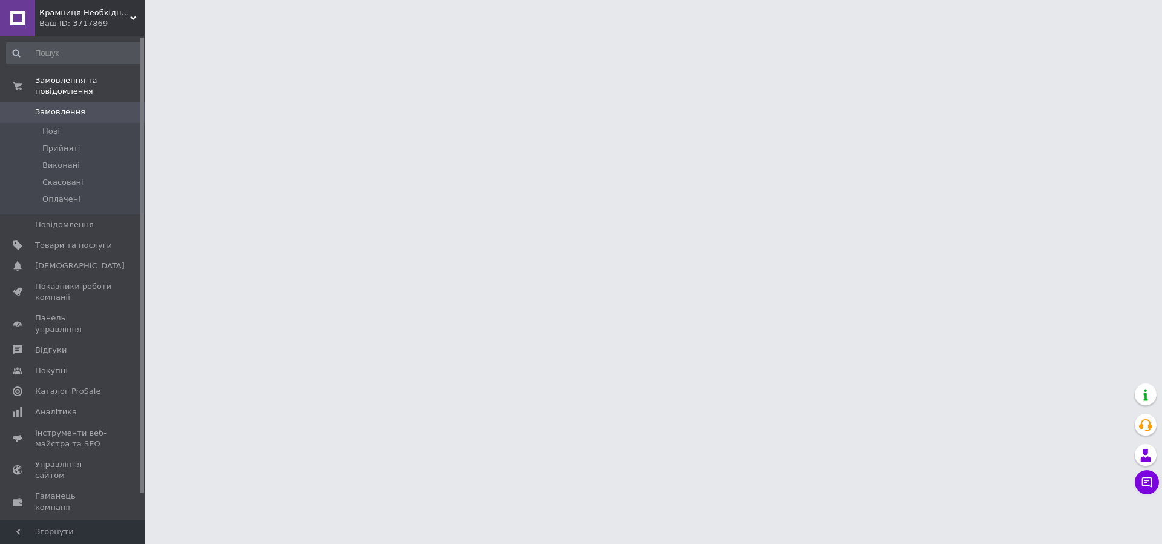 The width and height of the screenshot is (1162, 544). I want to click on span: Товари та послуги, so click(73, 245).